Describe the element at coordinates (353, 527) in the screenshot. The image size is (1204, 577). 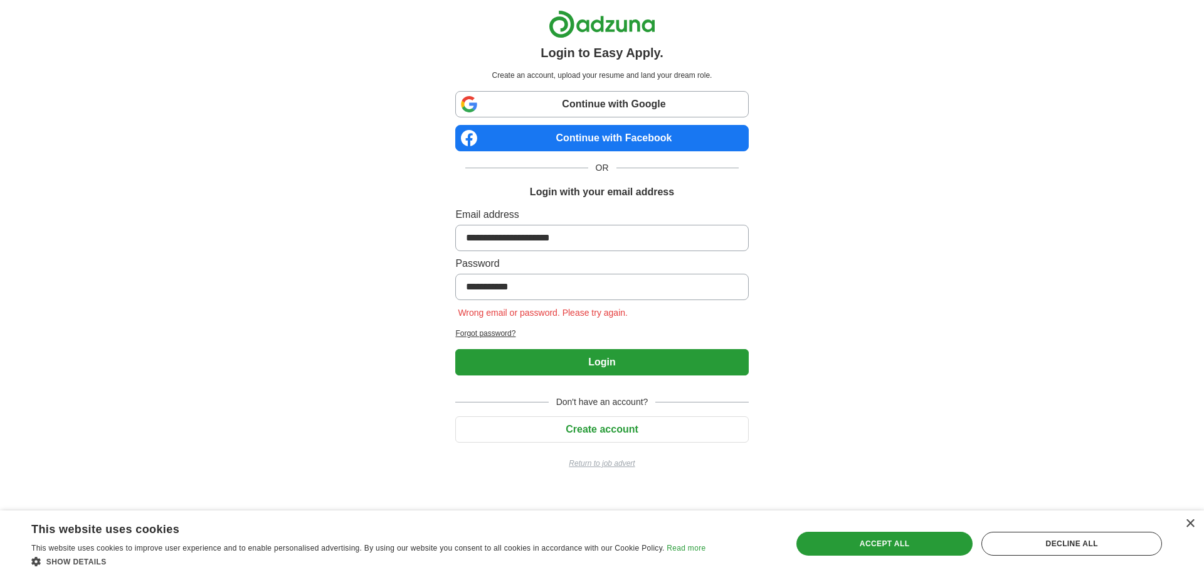
I see `div: This website uses cookies` at that location.